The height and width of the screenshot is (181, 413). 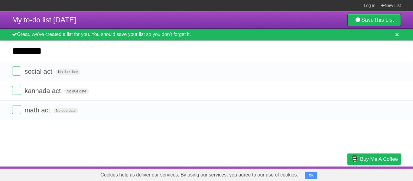 What do you see at coordinates (379, 159) in the screenshot?
I see `span: Buy me a coffee` at bounding box center [379, 159].